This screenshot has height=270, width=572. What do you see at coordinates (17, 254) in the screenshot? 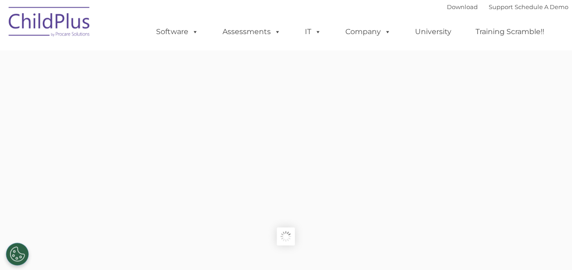
I see `button: Cookies Settings` at bounding box center [17, 254].